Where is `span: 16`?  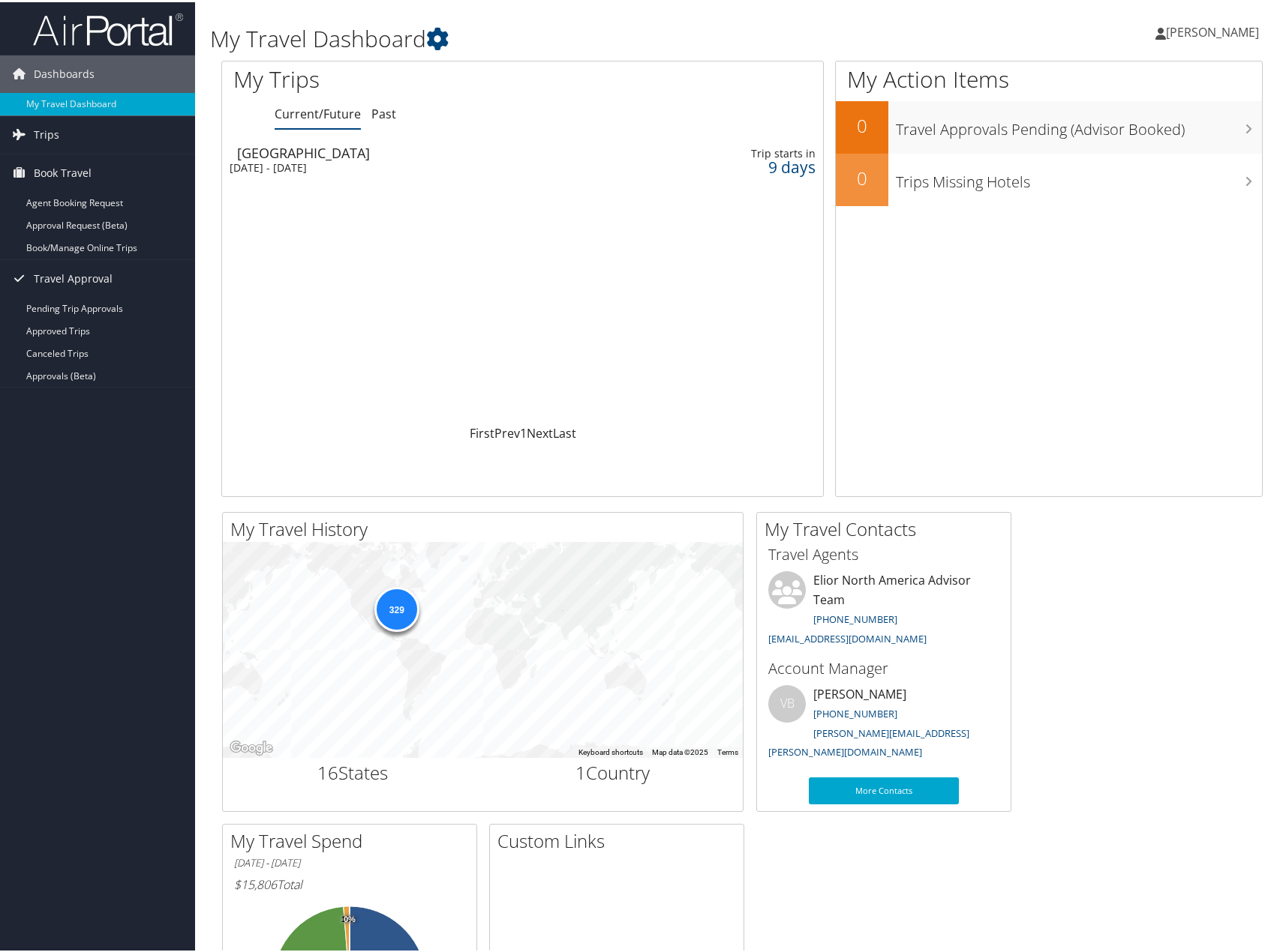 span: 16 is located at coordinates (328, 770).